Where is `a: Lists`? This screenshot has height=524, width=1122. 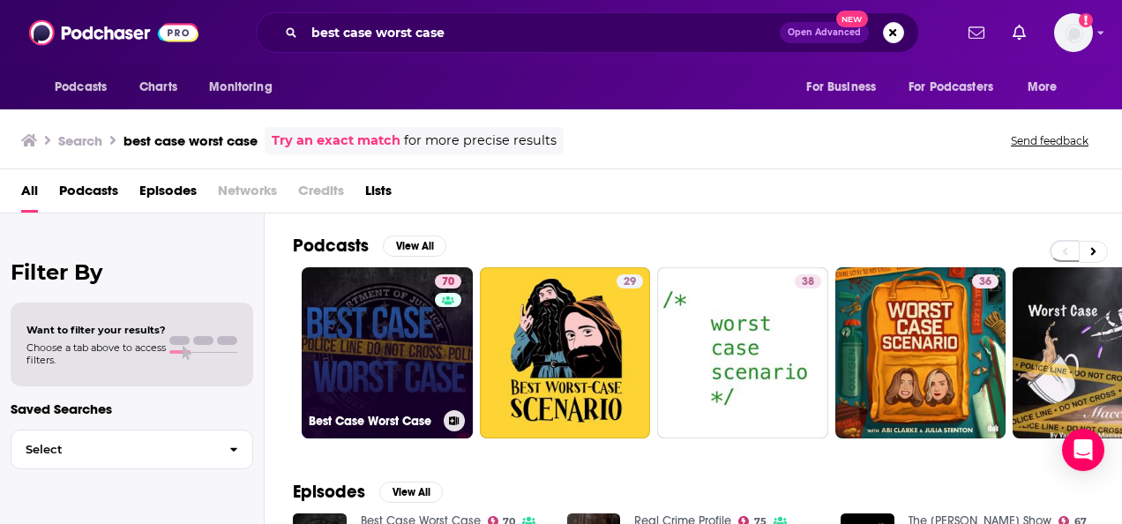 a: Lists is located at coordinates (378, 194).